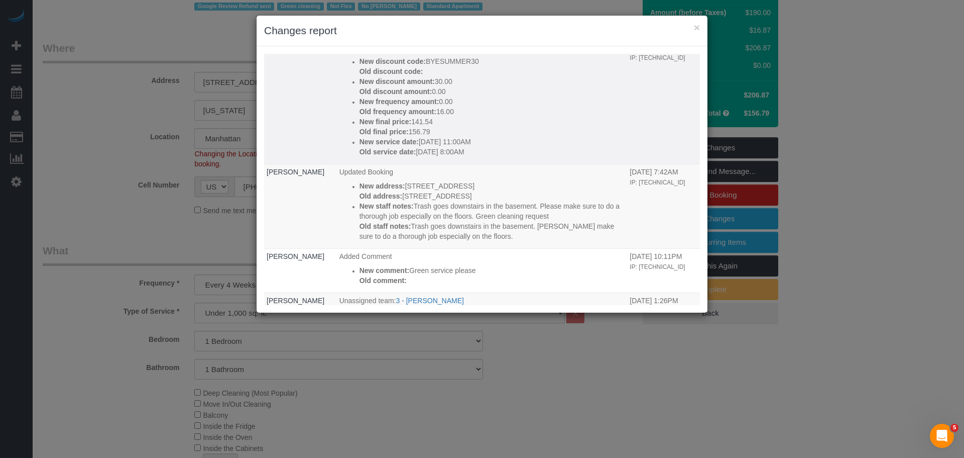 The image size is (964, 458). Describe the element at coordinates (492, 122) in the screenshot. I see `p: 141.54` at that location.